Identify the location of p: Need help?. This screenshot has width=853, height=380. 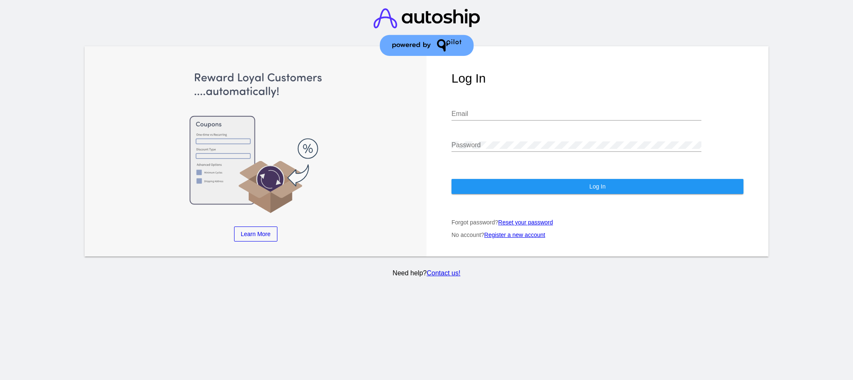
(427, 273).